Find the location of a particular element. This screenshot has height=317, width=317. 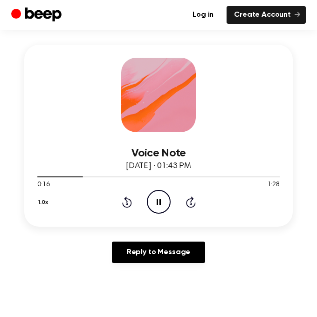

span: 1:28 is located at coordinates (273, 185).